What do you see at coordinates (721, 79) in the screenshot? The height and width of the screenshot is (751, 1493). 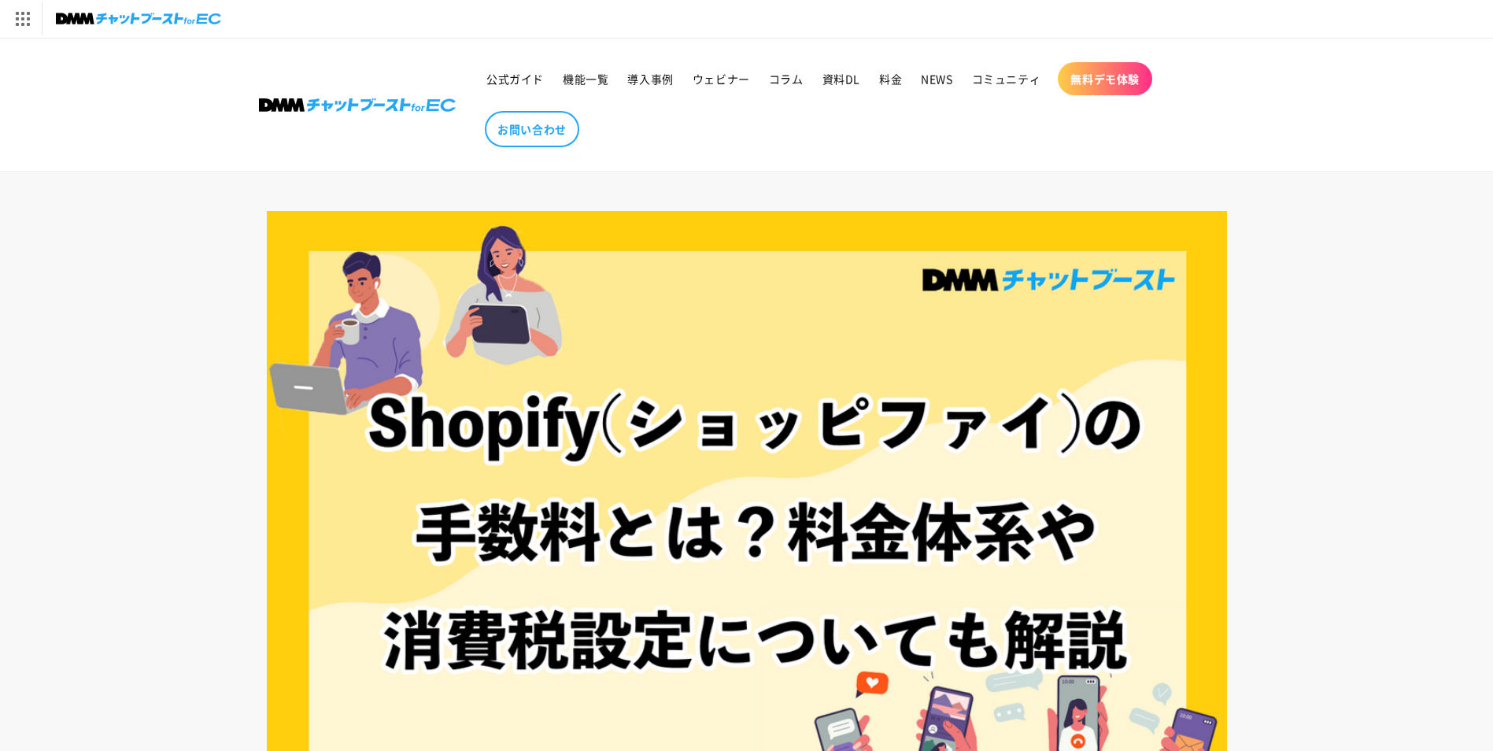 I see `a: ウェビナー` at bounding box center [721, 79].